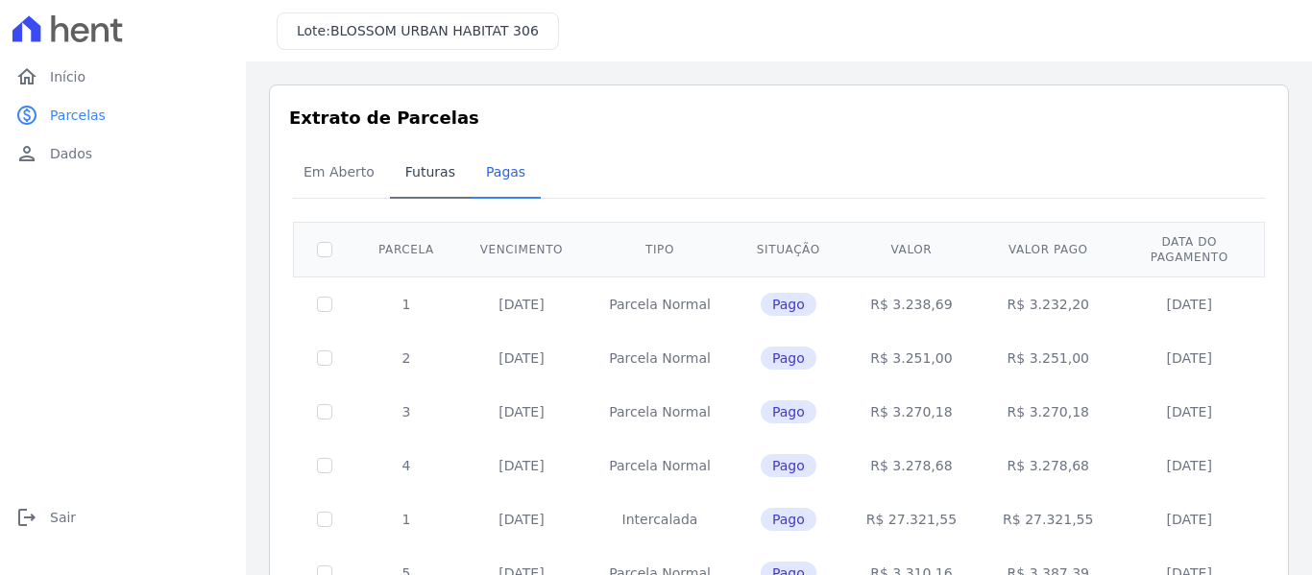  I want to click on th: Situação, so click(788, 249).